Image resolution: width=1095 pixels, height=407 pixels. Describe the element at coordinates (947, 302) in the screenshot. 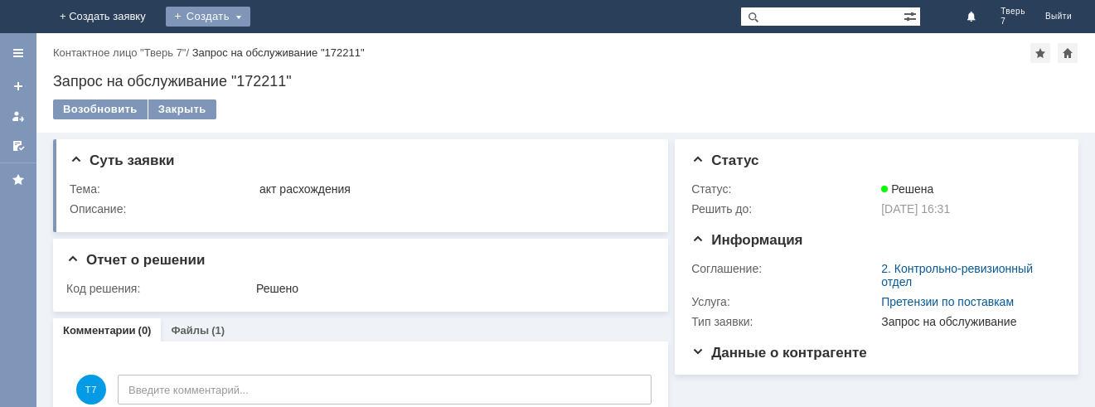

I see `a: Претензии по поставкам` at that location.